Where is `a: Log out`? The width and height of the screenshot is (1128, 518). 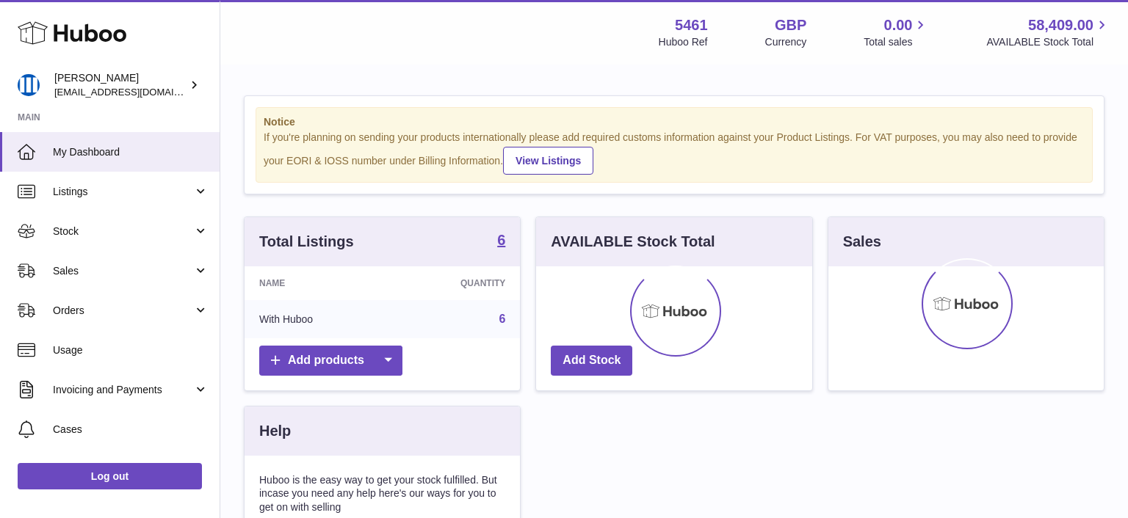 a: Log out is located at coordinates (109, 476).